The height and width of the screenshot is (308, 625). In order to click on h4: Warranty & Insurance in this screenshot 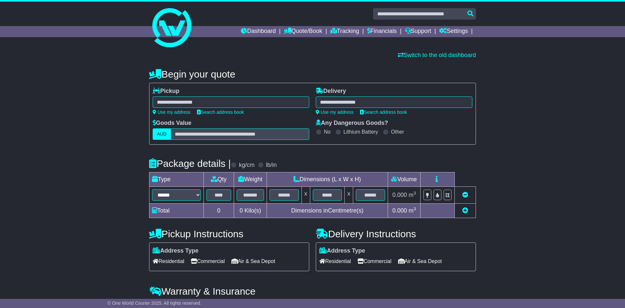, I will do `click(313, 291)`.